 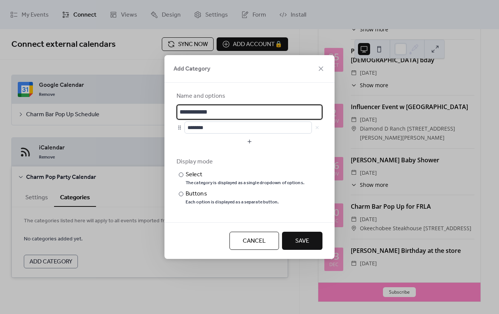 What do you see at coordinates (192, 69) in the screenshot?
I see `span: Add Category` at bounding box center [192, 69].